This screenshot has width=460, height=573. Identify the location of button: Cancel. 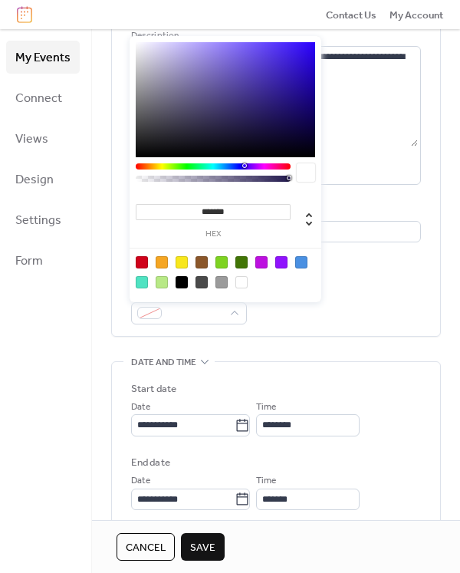
(146, 547).